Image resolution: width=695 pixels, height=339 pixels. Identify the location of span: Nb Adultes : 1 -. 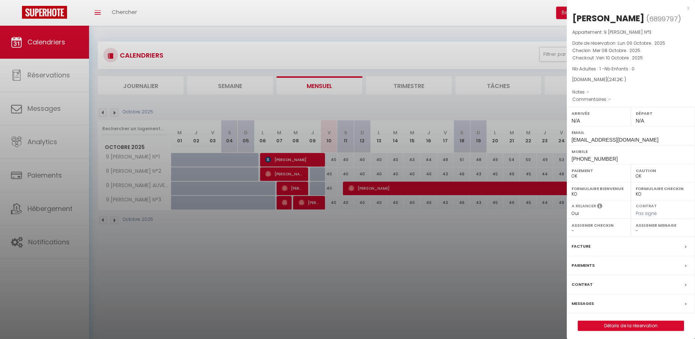
(603, 69).